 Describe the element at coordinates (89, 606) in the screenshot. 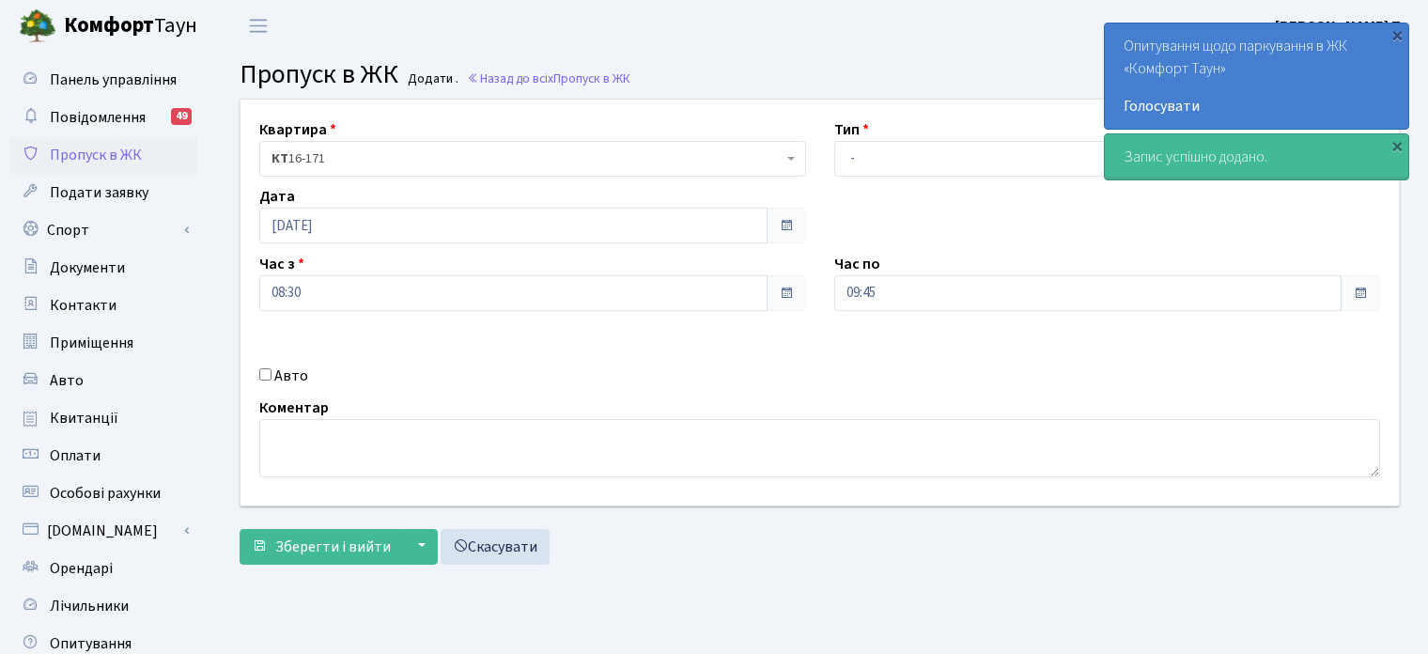

I see `span: Лічильники` at that location.